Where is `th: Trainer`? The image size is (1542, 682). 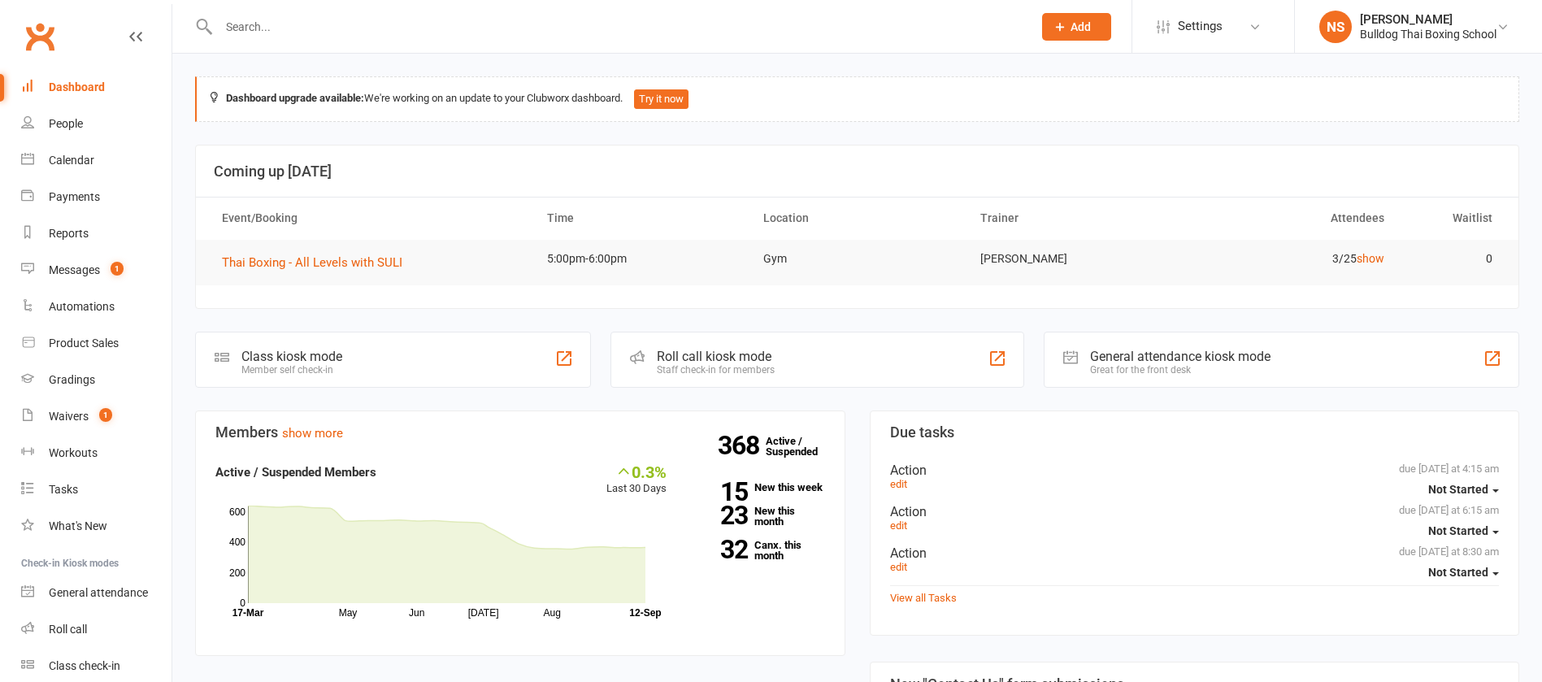 th: Trainer is located at coordinates (1074, 218).